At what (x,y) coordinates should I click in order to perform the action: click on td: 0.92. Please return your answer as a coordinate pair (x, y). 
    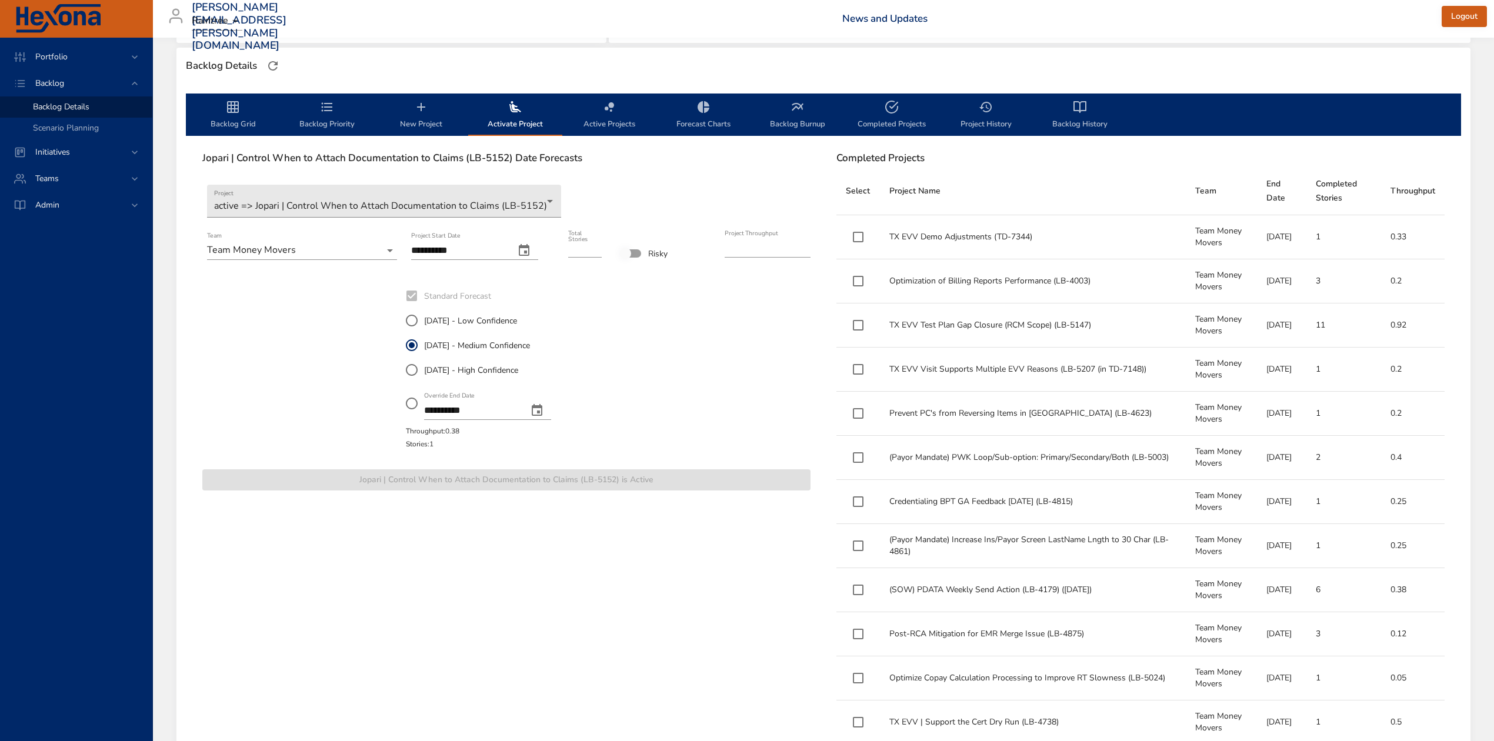
    Looking at the image, I should click on (1413, 325).